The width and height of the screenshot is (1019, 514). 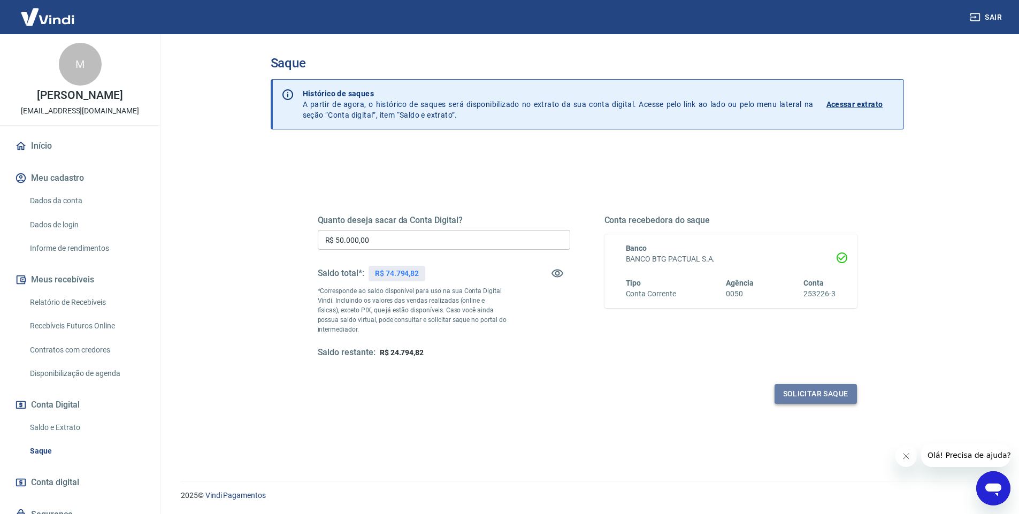 What do you see at coordinates (587, 63) in the screenshot?
I see `h3: Saque` at bounding box center [587, 63].